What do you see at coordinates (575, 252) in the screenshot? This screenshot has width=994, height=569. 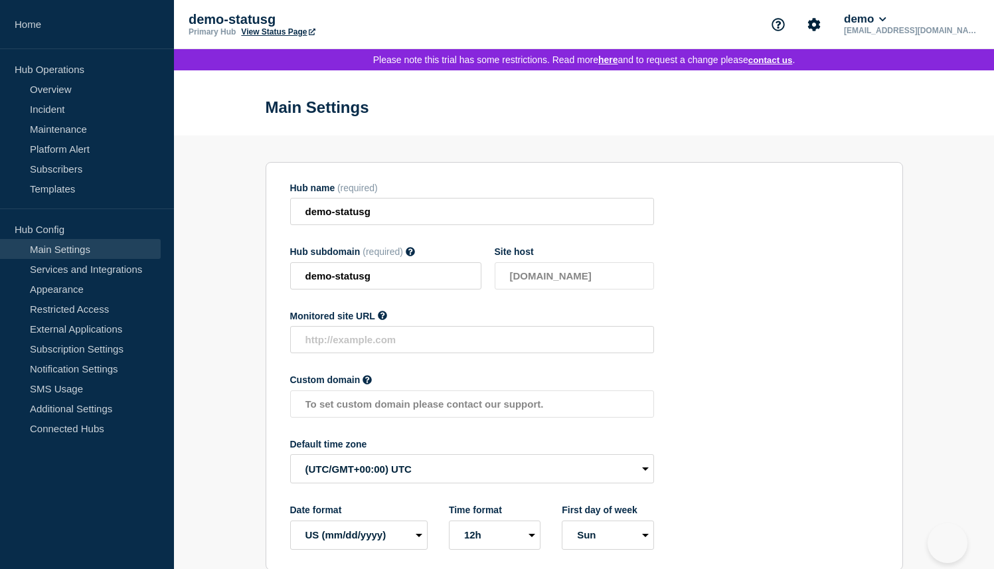 I see `div: Site host` at bounding box center [575, 252].